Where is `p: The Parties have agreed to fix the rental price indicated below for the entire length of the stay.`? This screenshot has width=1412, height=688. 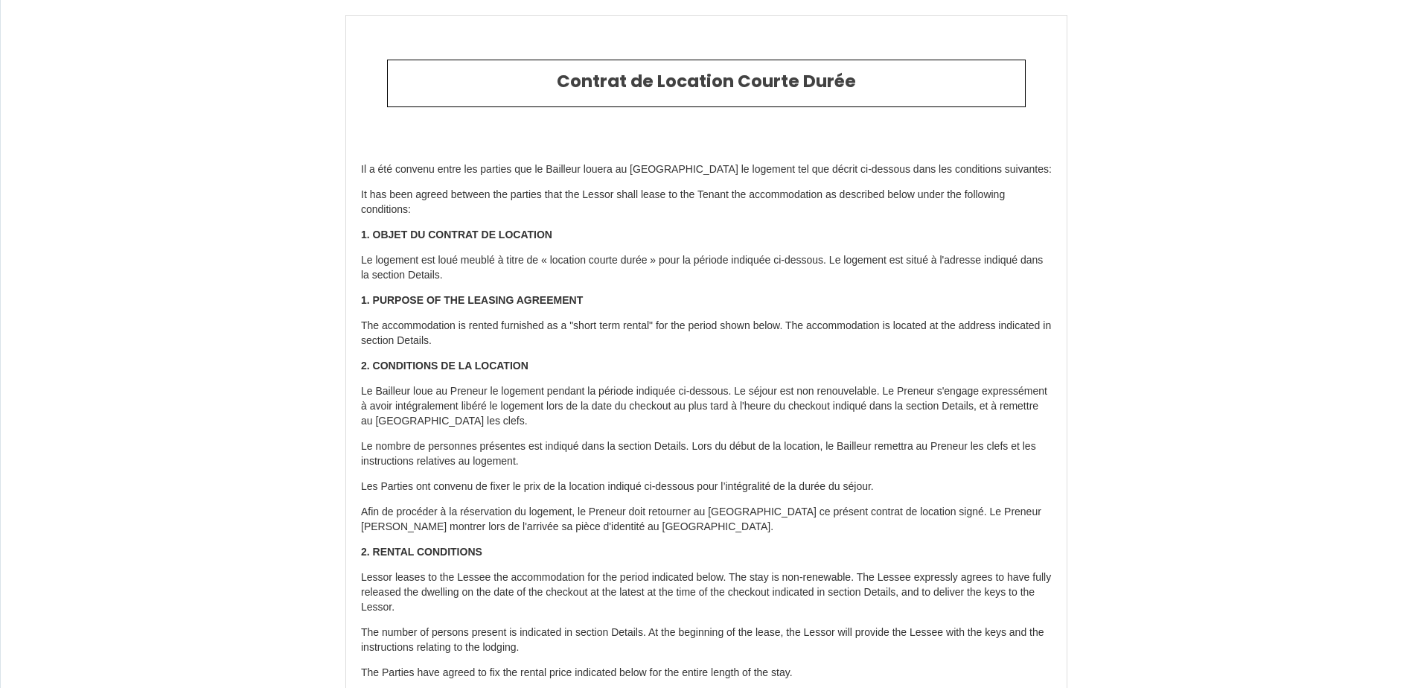
p: The Parties have agreed to fix the rental price indicated below for the entire length of the stay. is located at coordinates (706, 673).